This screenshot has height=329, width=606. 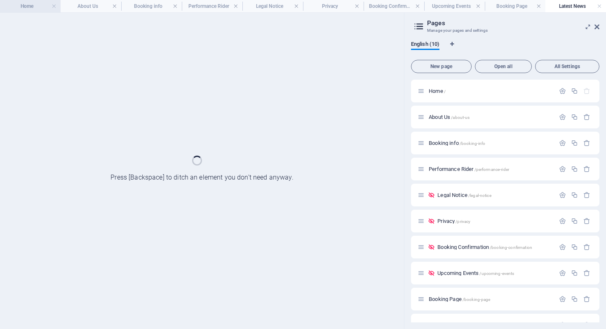 What do you see at coordinates (272, 6) in the screenshot?
I see `h4: Legal Notice` at bounding box center [272, 6].